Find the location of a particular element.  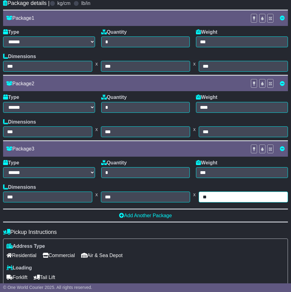

span: 3 is located at coordinates (33, 149).